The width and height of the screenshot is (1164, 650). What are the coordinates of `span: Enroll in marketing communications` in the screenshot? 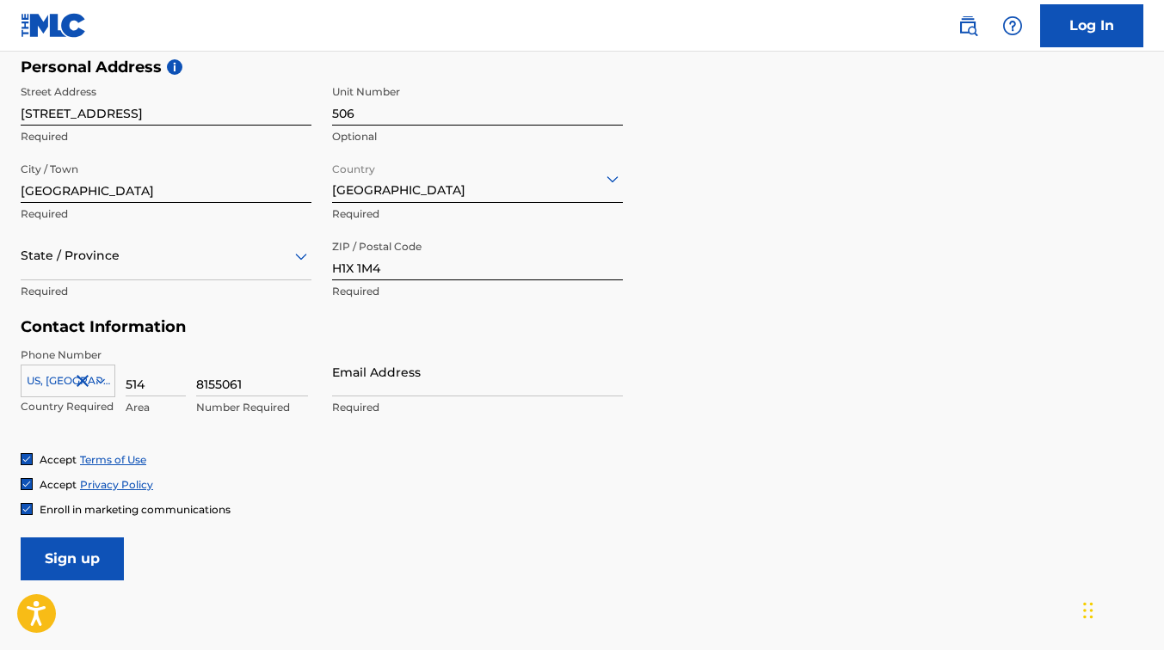 It's located at (135, 509).